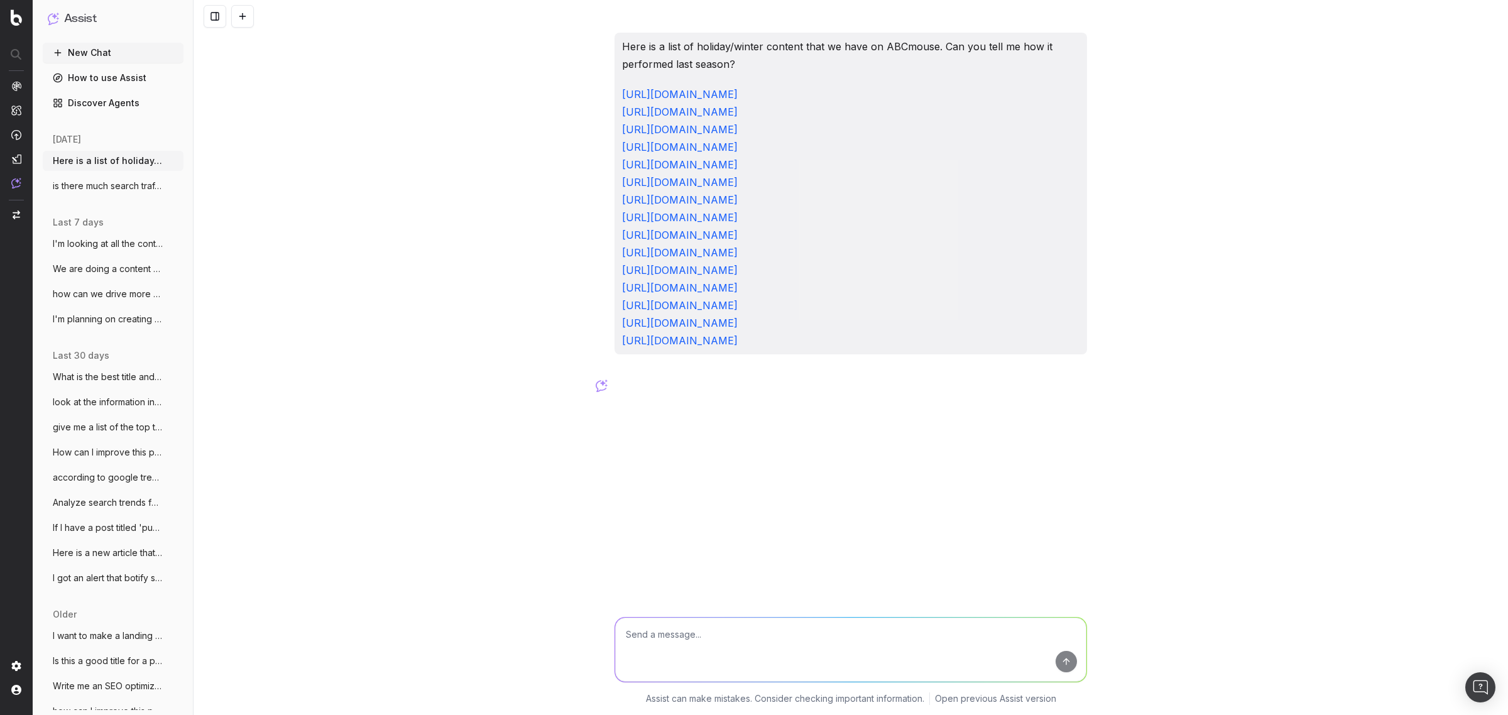 This screenshot has width=1508, height=715. I want to click on span: Is this a good title for a piece of cont, so click(108, 661).